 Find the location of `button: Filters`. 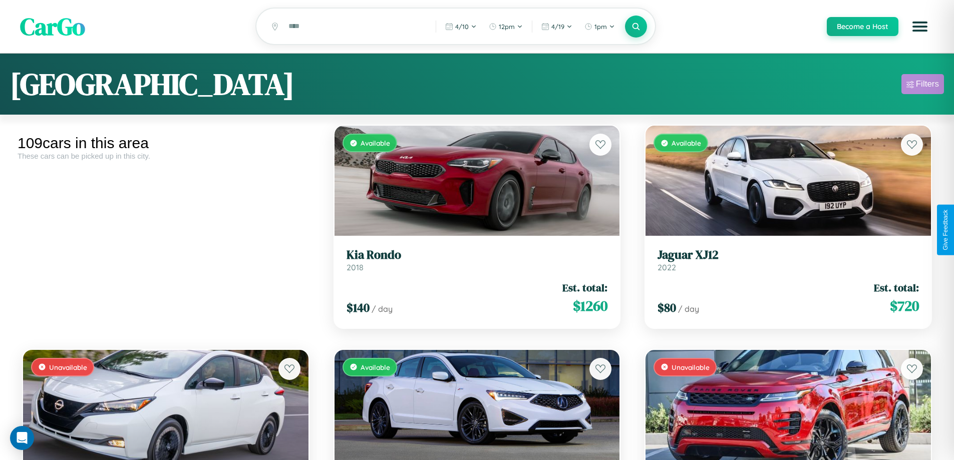

button: Filters is located at coordinates (922, 84).